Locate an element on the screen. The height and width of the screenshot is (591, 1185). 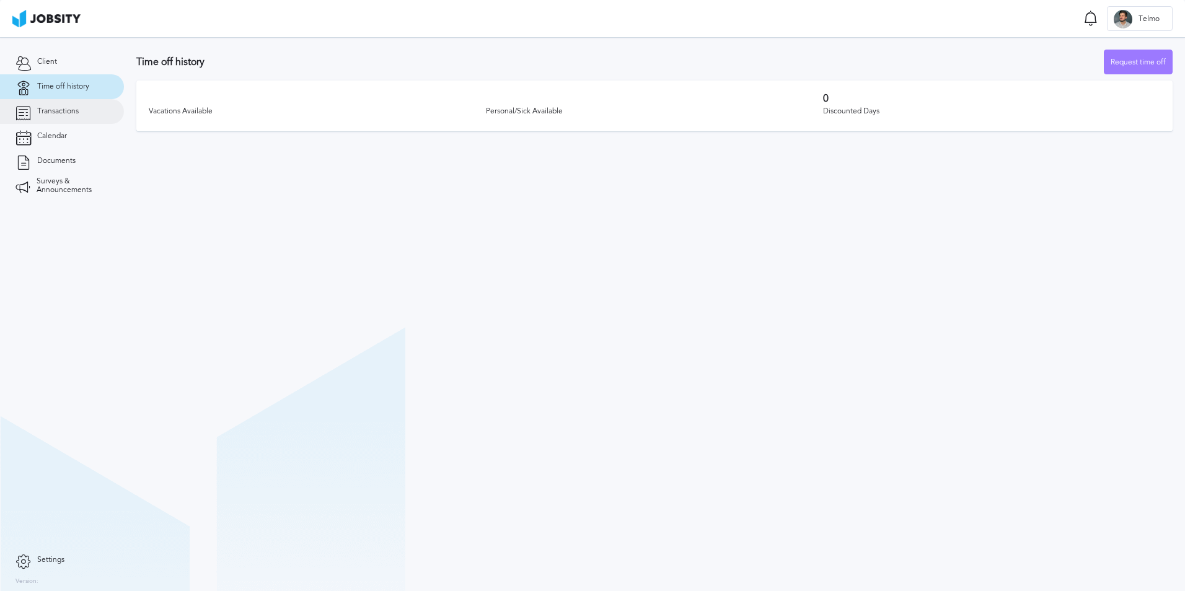
img: ab4bad089aa723f57921c736e9817d99.png is located at coordinates (46, 19).